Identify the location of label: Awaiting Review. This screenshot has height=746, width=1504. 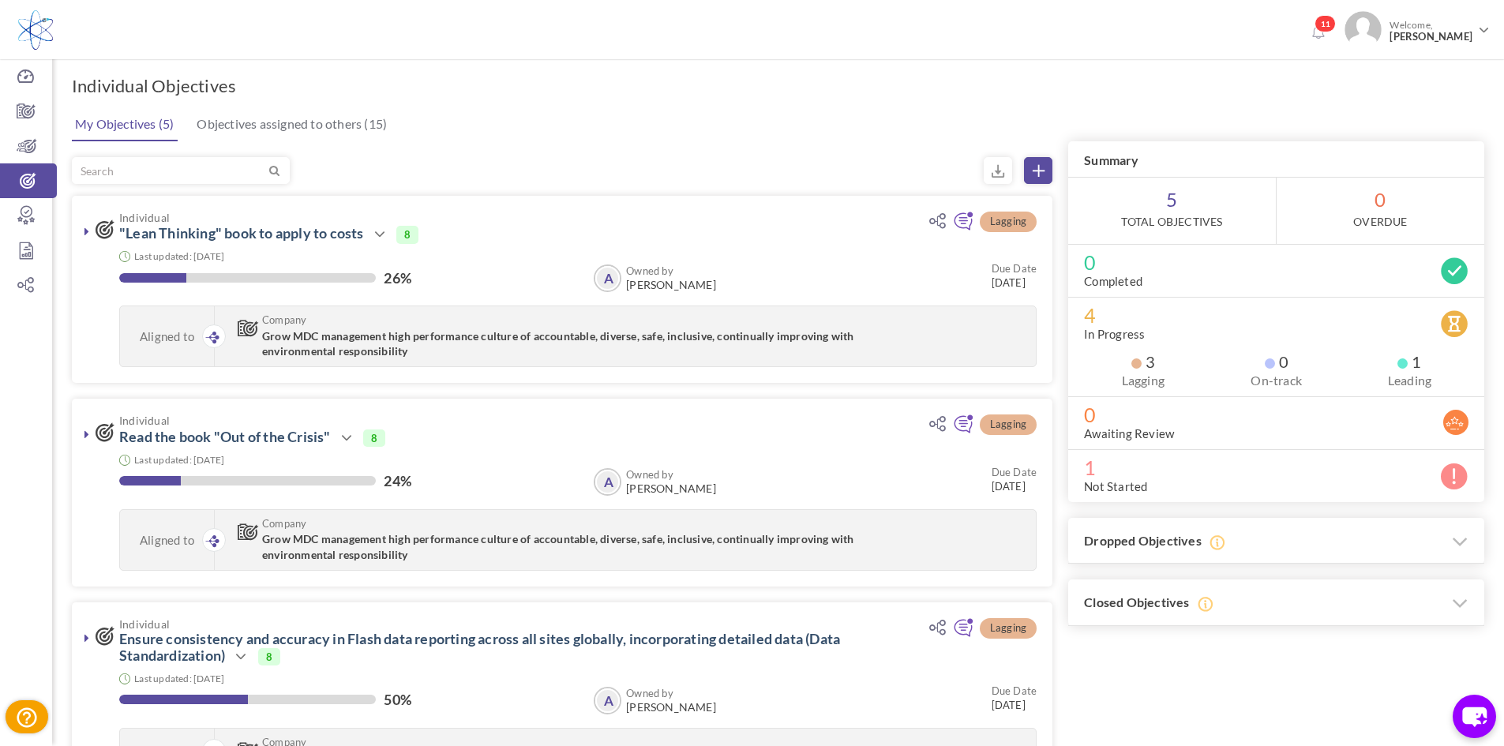
(1129, 433).